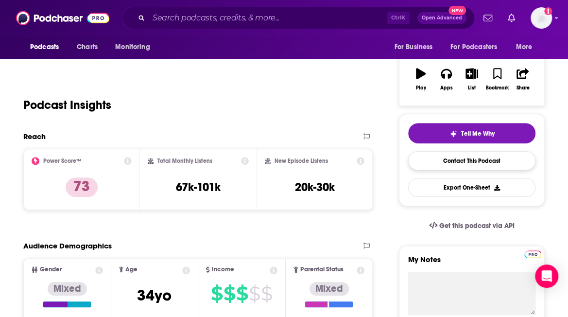 The image size is (568, 317). Describe the element at coordinates (472, 263) in the screenshot. I see `label: My Notes` at that location.